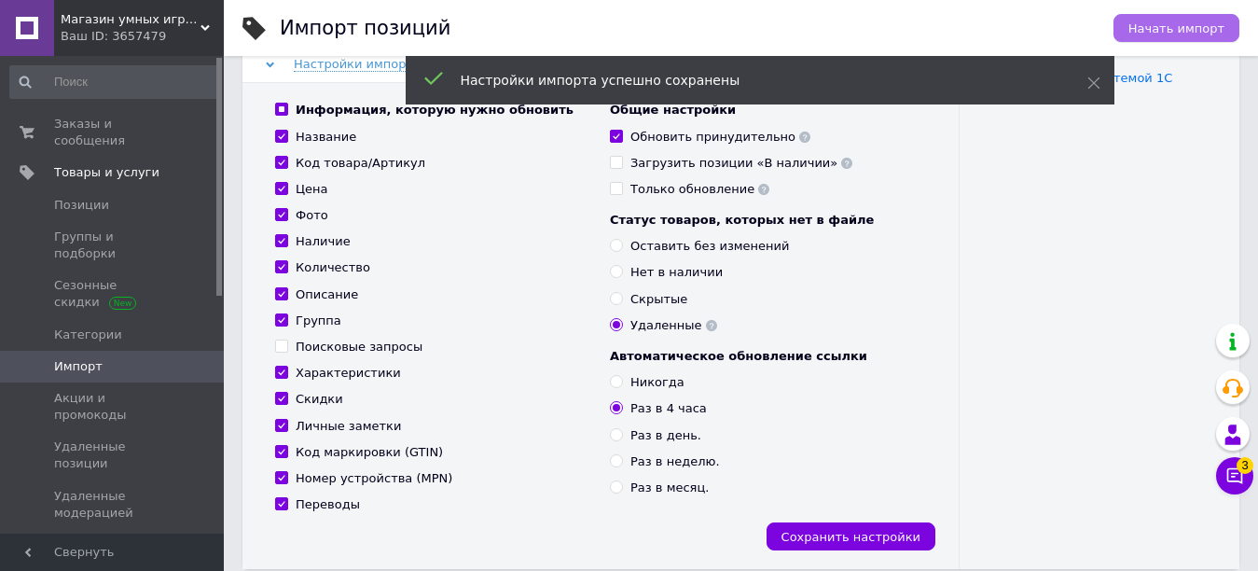  What do you see at coordinates (374, 478) in the screenshot?
I see `div: Номер устройства (MPN)` at bounding box center [374, 478].